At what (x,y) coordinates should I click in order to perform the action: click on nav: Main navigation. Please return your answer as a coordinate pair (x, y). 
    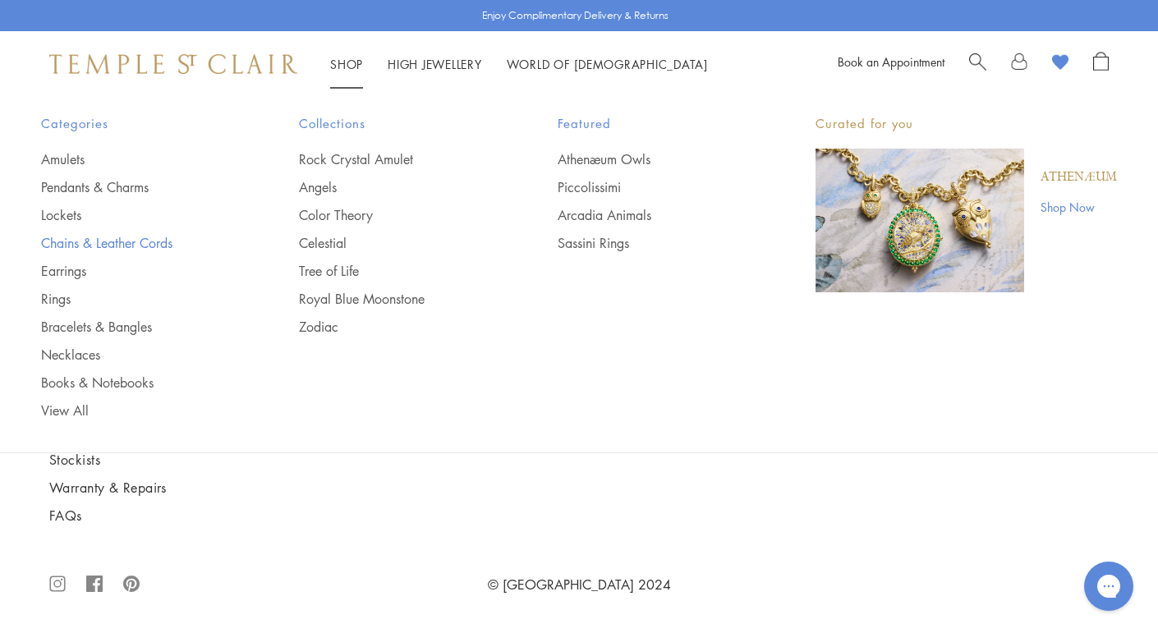
    Looking at the image, I should click on (519, 64).